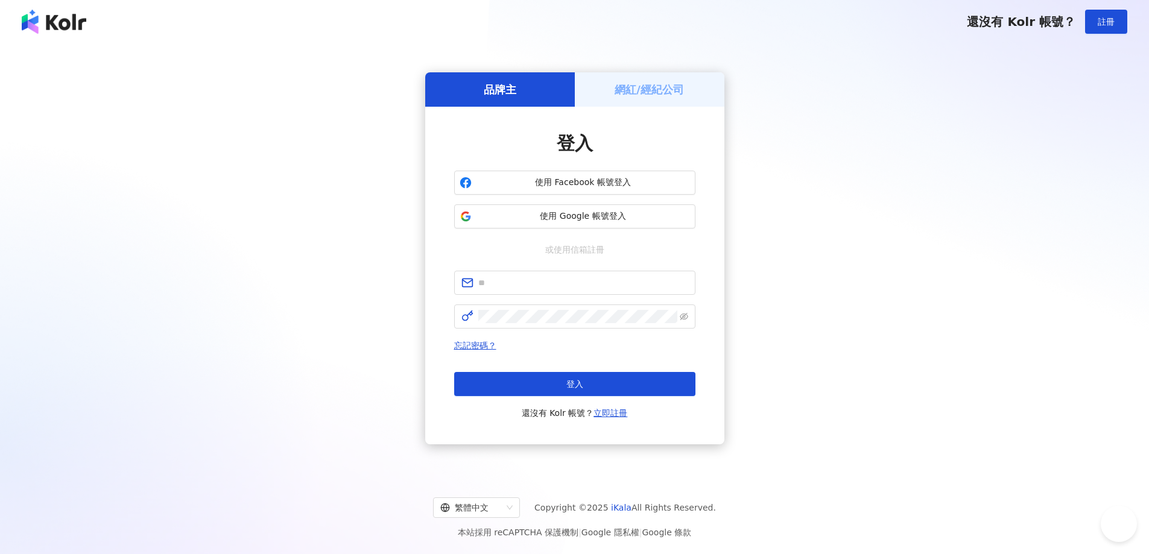 The height and width of the screenshot is (554, 1149). Describe the element at coordinates (500, 89) in the screenshot. I see `h5: 品牌主` at that location.